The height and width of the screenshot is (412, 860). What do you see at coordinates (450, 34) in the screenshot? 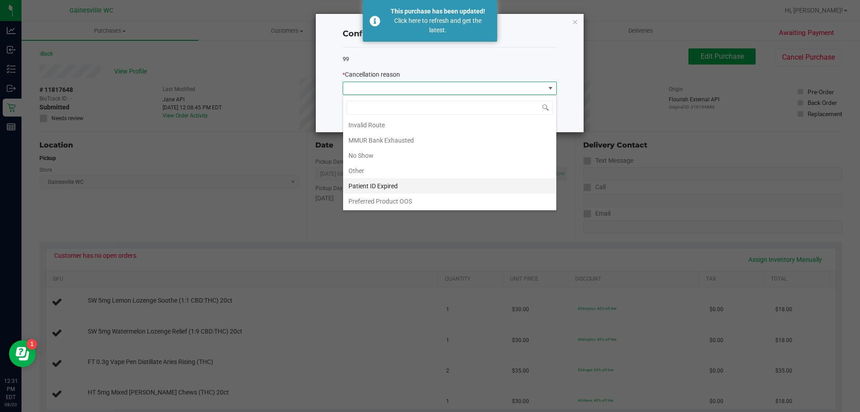
I see `h4: Confirm order cancellation` at bounding box center [450, 34].